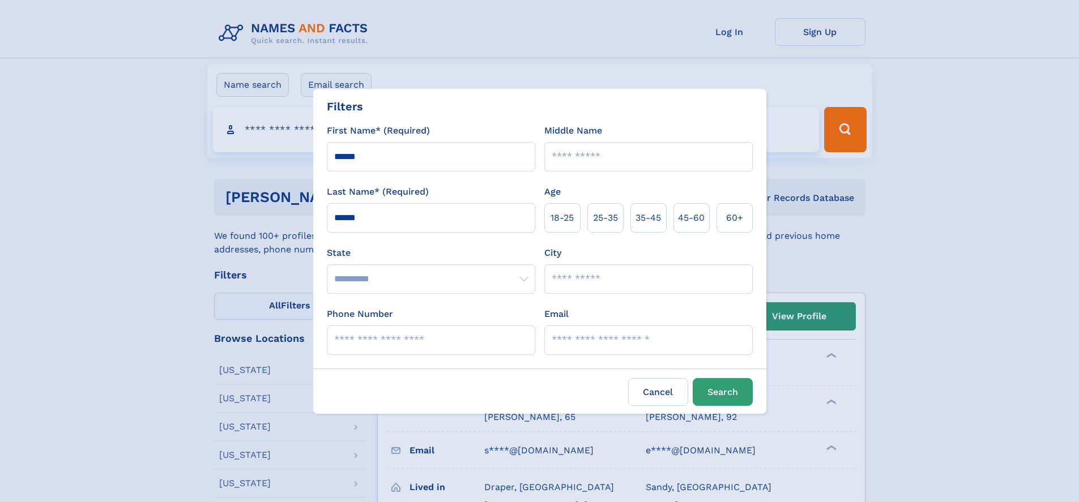  Describe the element at coordinates (556, 314) in the screenshot. I see `label: Email` at that location.